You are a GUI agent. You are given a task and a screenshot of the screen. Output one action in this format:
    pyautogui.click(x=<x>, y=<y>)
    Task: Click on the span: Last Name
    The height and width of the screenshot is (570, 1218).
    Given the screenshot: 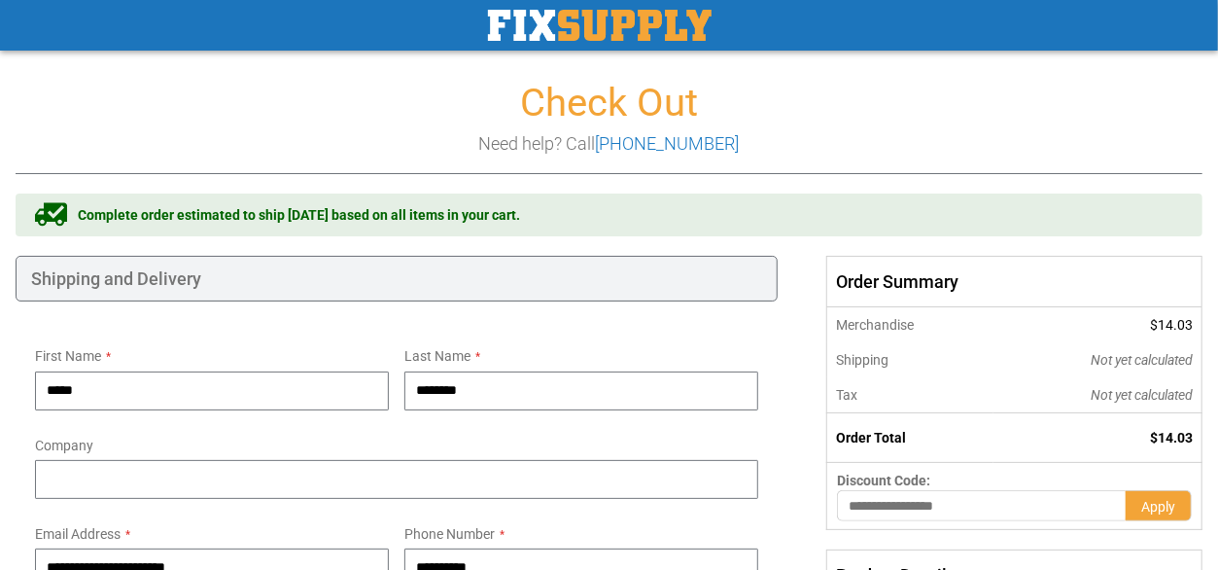 What is the action you would take?
    pyautogui.click(x=437, y=356)
    